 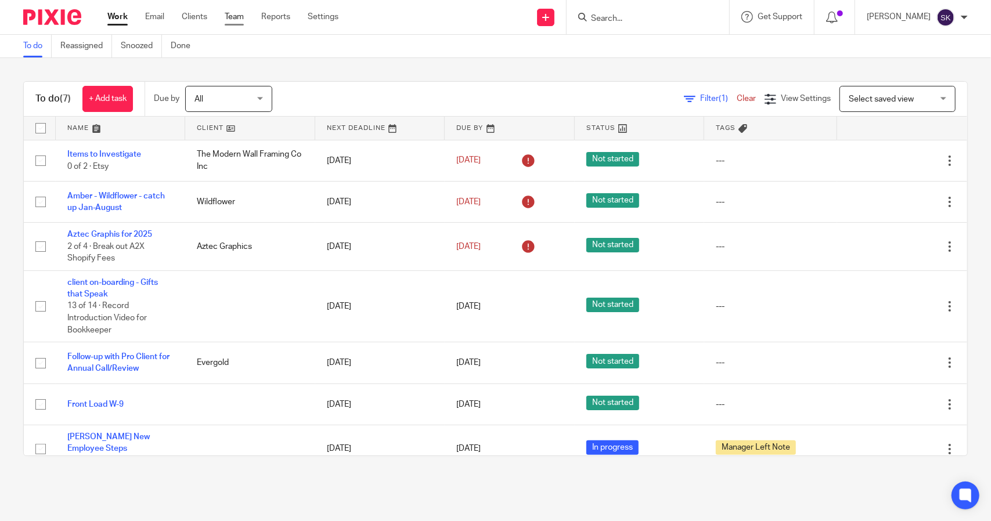 What do you see at coordinates (185, 46) in the screenshot?
I see `a: Done` at bounding box center [185, 46].